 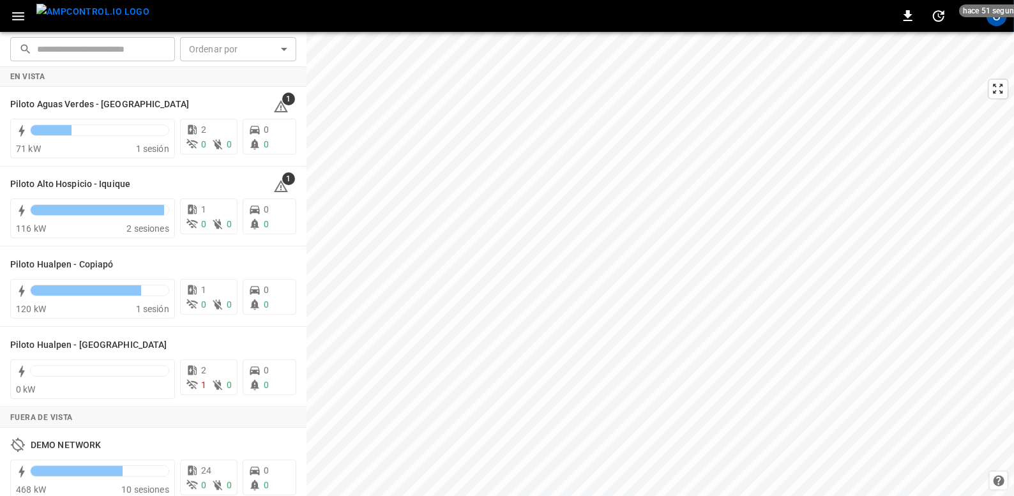 What do you see at coordinates (31, 229) in the screenshot?
I see `span: 116 kW` at bounding box center [31, 229].